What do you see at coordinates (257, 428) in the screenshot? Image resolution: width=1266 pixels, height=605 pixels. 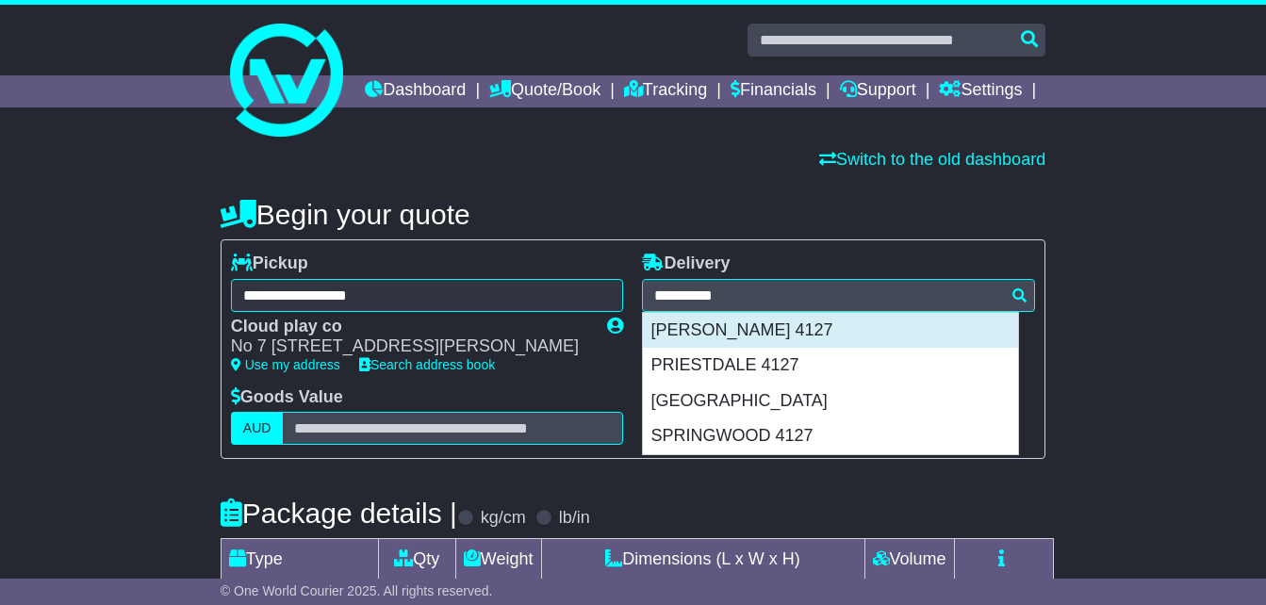 I see `label: AUD` at bounding box center [257, 428].